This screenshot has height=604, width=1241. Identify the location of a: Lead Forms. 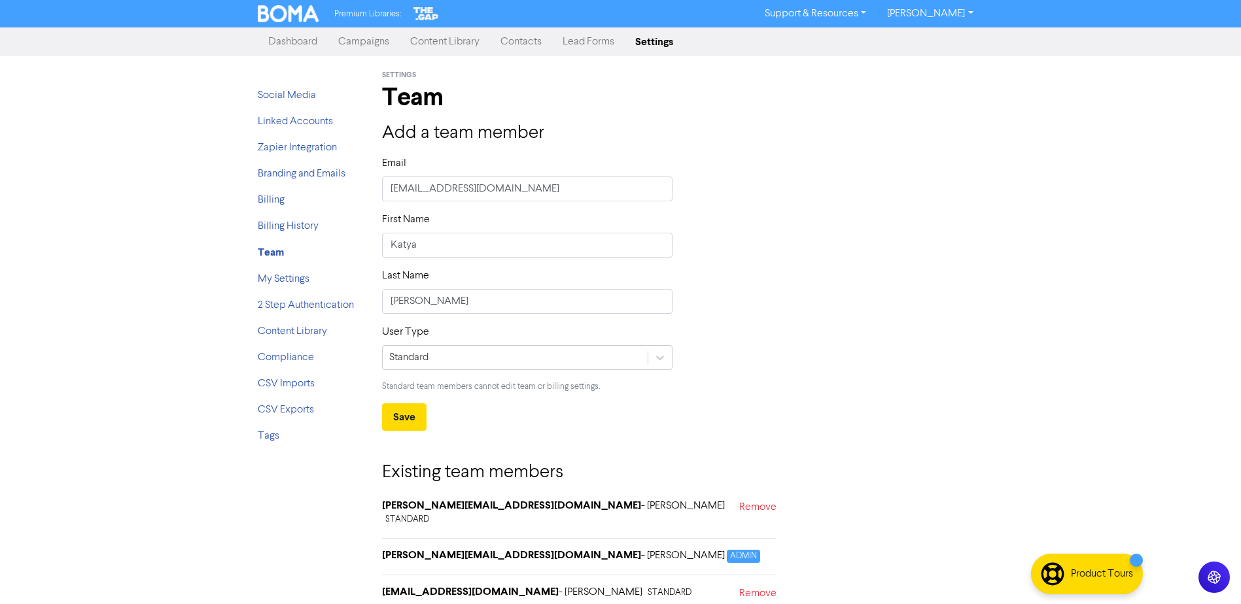
(588, 42).